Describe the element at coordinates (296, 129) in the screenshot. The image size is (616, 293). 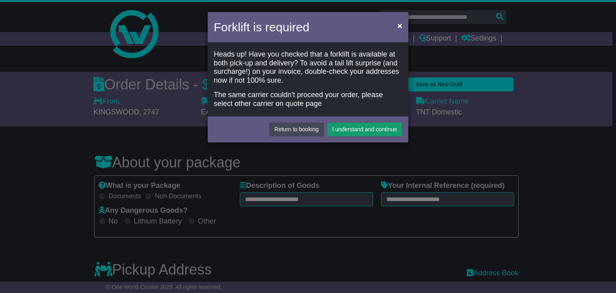
I see `button: Return to booking` at that location.